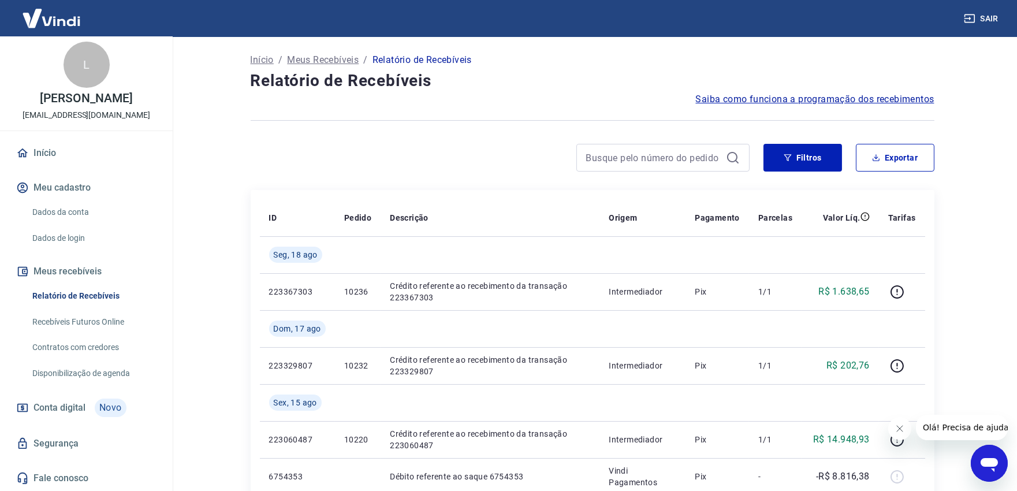 The width and height of the screenshot is (1017, 491). What do you see at coordinates (323, 60) in the screenshot?
I see `a: Meus Recebíveis` at bounding box center [323, 60].